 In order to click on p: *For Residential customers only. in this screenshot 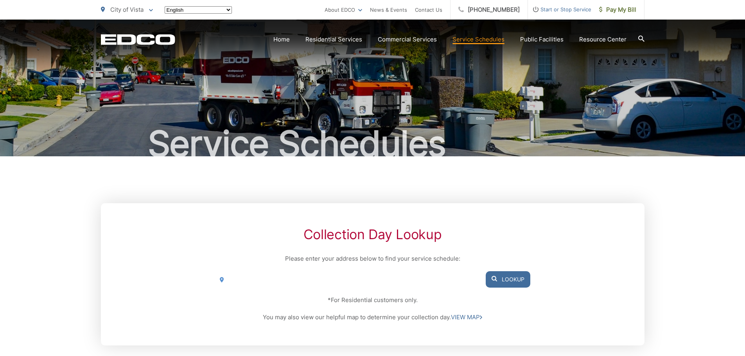, I will do `click(372, 300)`.